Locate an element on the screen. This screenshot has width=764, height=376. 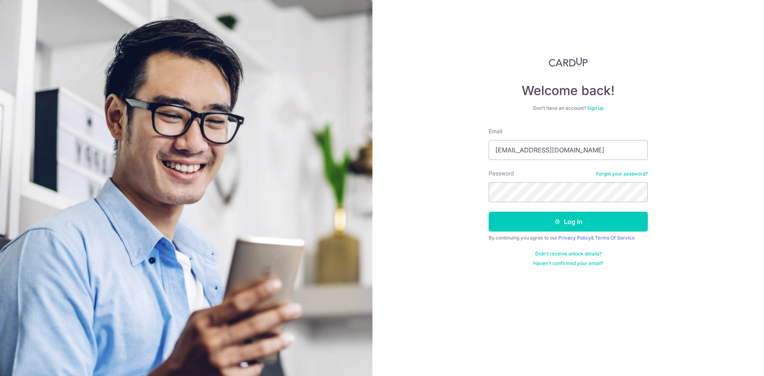
a: Forgot your password? is located at coordinates (622, 174).